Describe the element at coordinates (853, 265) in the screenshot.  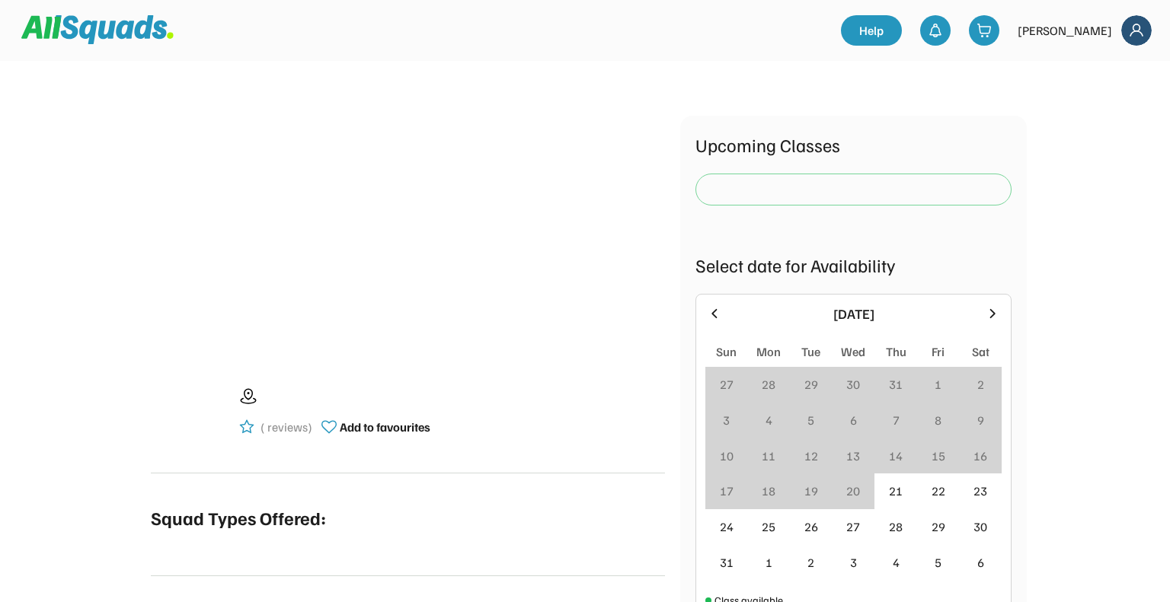
I see `div: Select date for Availability` at that location.